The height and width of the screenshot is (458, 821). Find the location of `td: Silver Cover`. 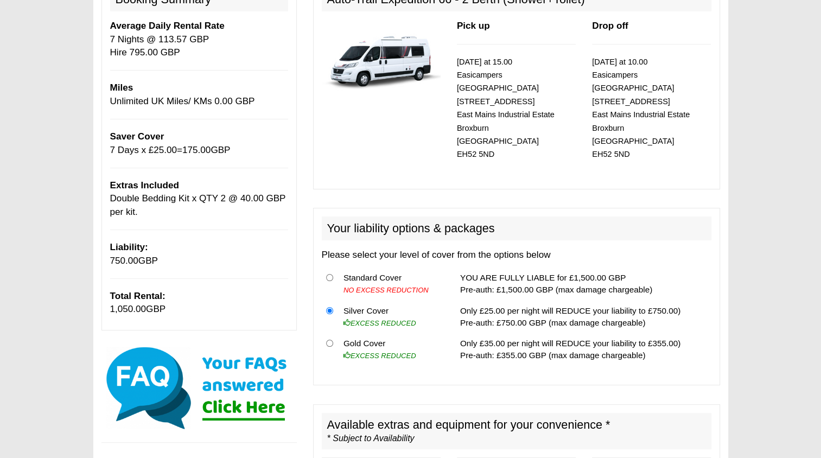

td: Silver Cover is located at coordinates (391, 316).